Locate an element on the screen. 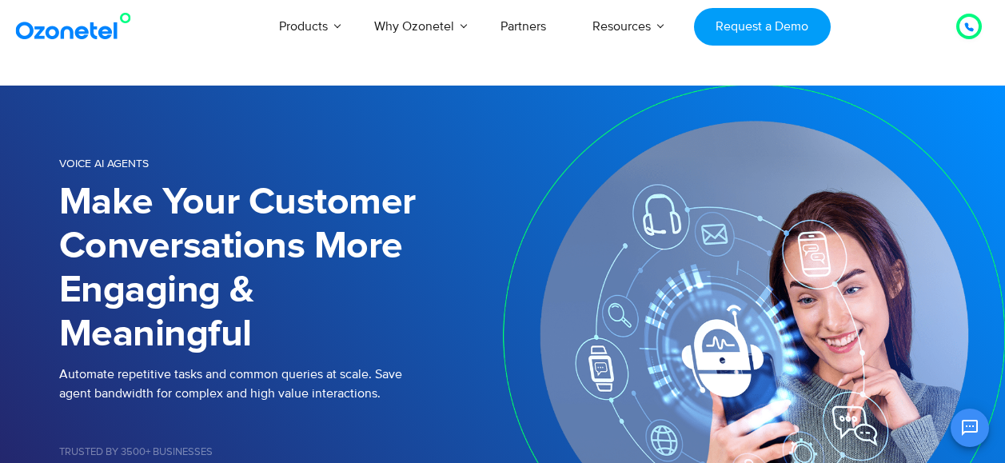 The height and width of the screenshot is (463, 1005). h1: Make Your Customer Conversations More Engaging & Meaningful is located at coordinates (281, 269).